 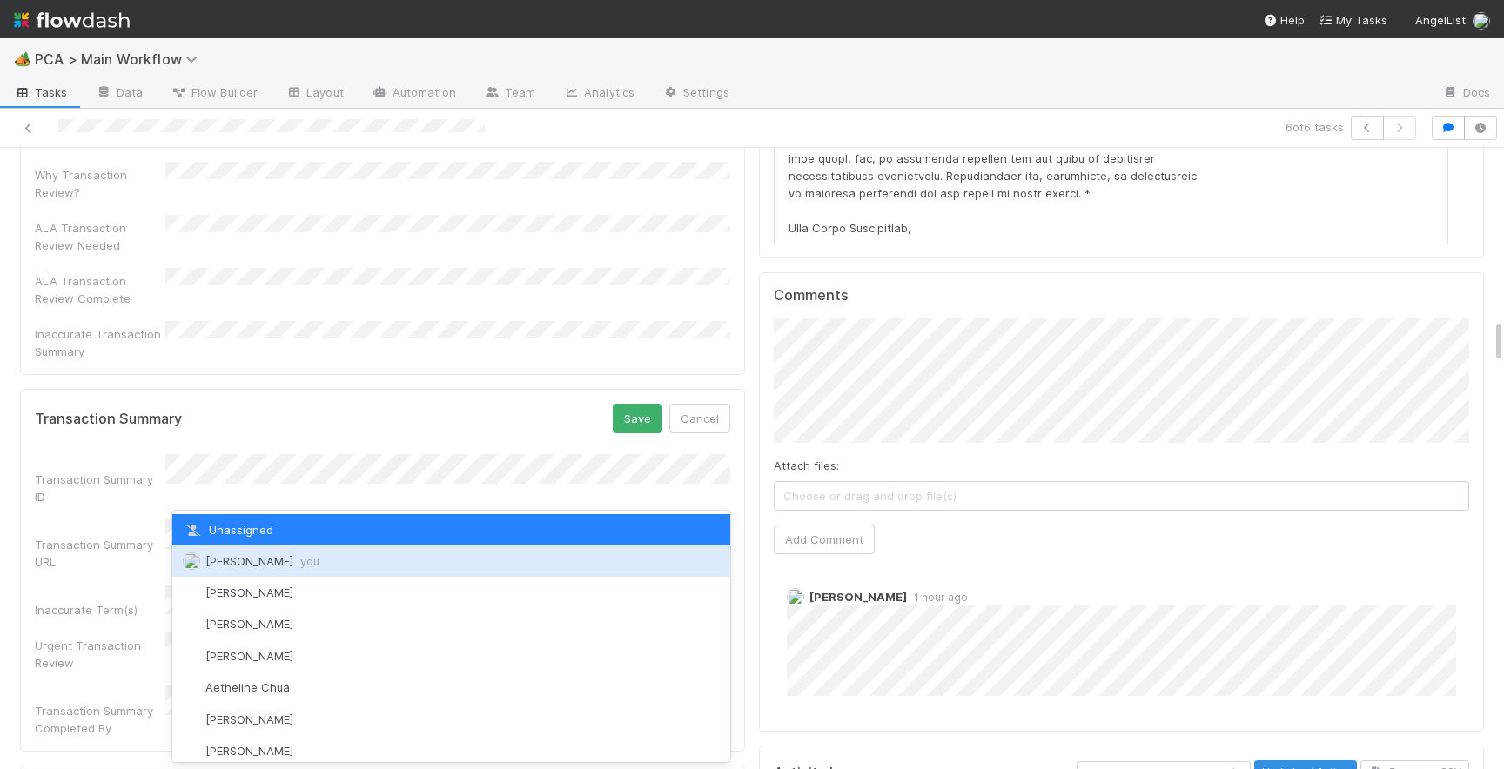 What do you see at coordinates (1466, 94) in the screenshot?
I see `a: Docs` at bounding box center [1466, 94].